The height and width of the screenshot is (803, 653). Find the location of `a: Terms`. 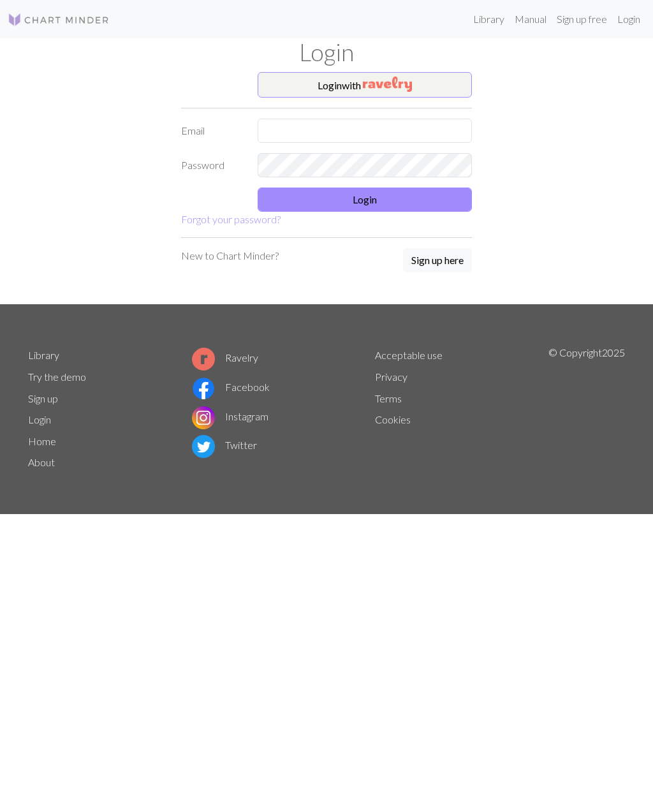

a: Terms is located at coordinates (388, 398).